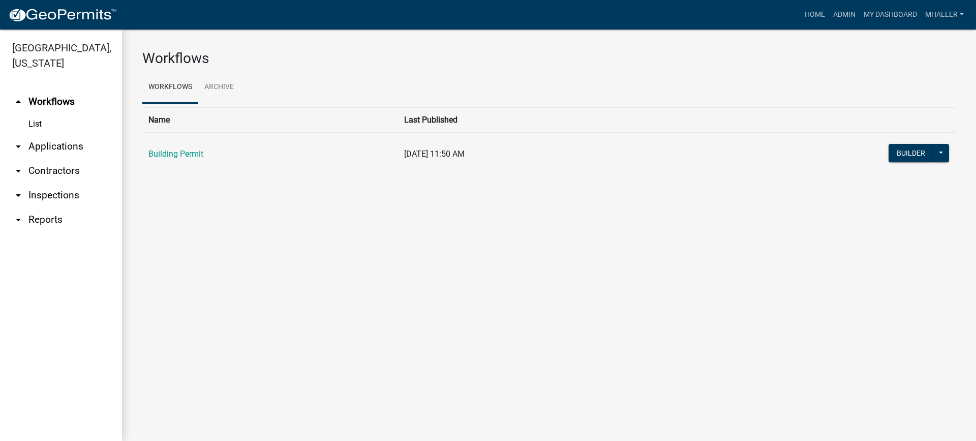 The width and height of the screenshot is (976, 441). I want to click on th: Last Published, so click(537, 120).